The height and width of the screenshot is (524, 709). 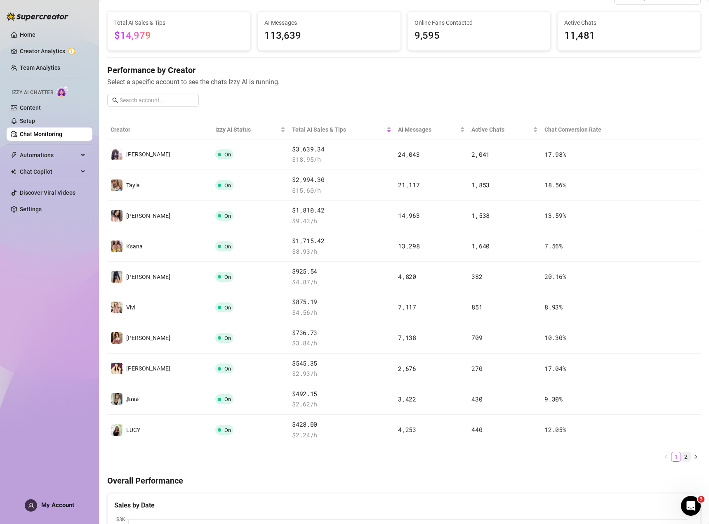 What do you see at coordinates (407, 368) in the screenshot?
I see `span: 2,676` at bounding box center [407, 368].